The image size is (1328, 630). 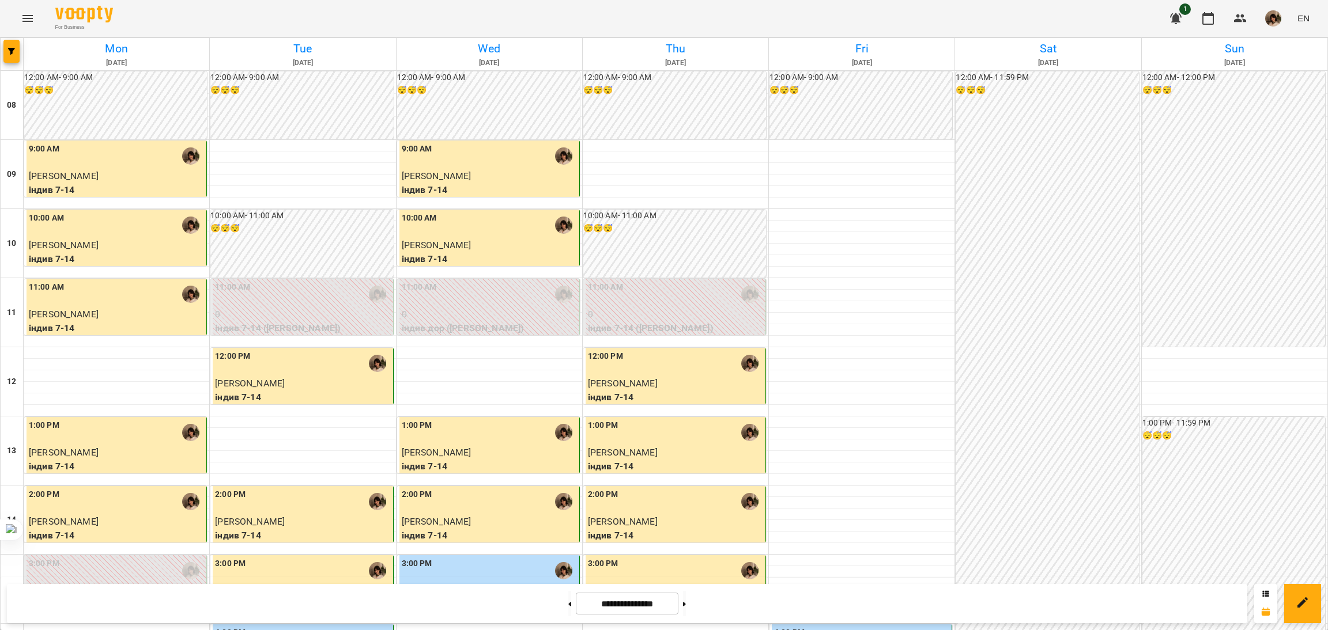 What do you see at coordinates (489, 48) in the screenshot?
I see `h6: Wed` at bounding box center [489, 48].